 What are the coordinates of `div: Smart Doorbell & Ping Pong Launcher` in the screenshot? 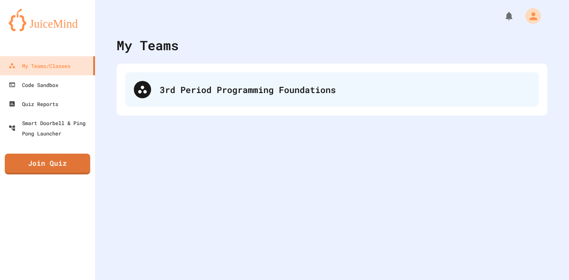 It's located at (50, 128).